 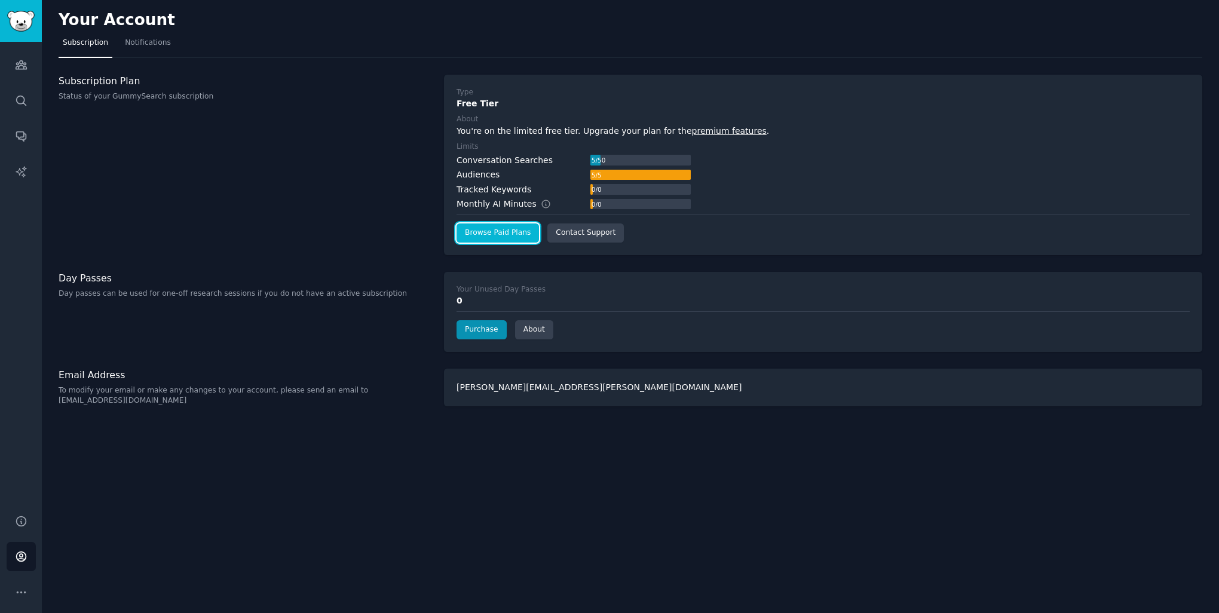 What do you see at coordinates (494, 189) in the screenshot?
I see `div: Tracked Keywords` at bounding box center [494, 189].